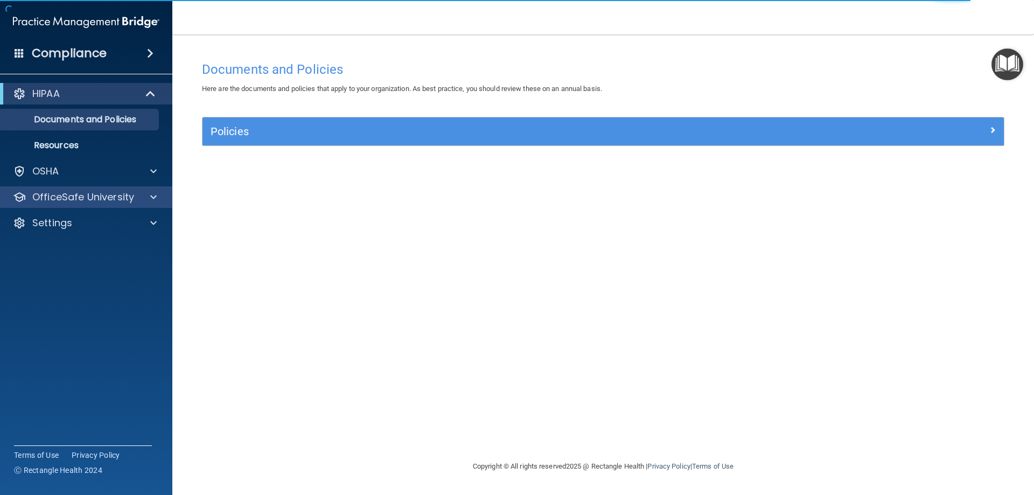 The height and width of the screenshot is (495, 1034). I want to click on p: HIPAA, so click(46, 94).